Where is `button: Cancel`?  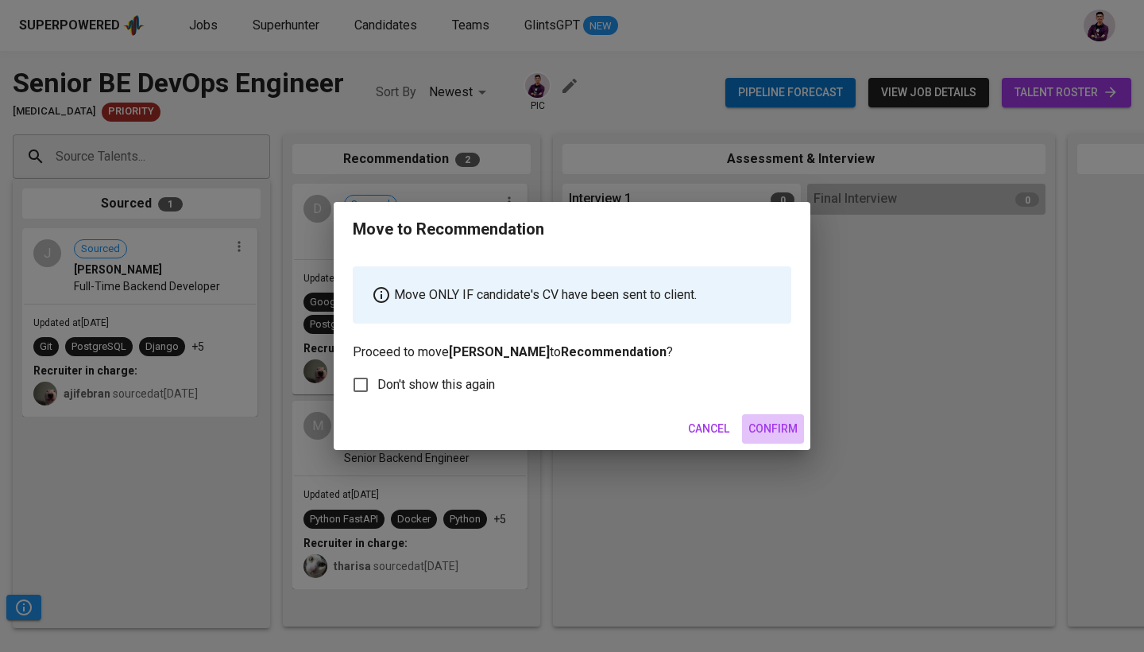
button: Cancel is located at coordinates (709, 428).